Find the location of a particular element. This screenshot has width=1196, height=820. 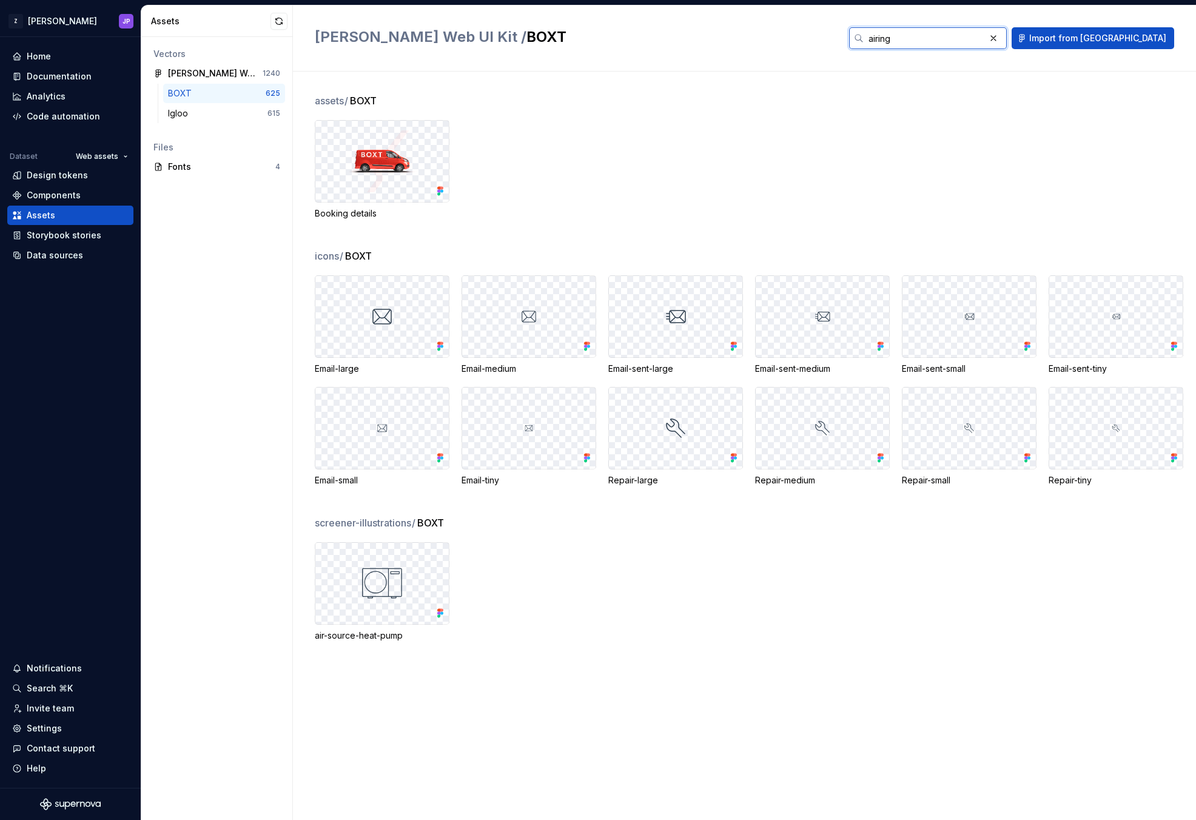

button: Search ⌘K is located at coordinates (70, 689).